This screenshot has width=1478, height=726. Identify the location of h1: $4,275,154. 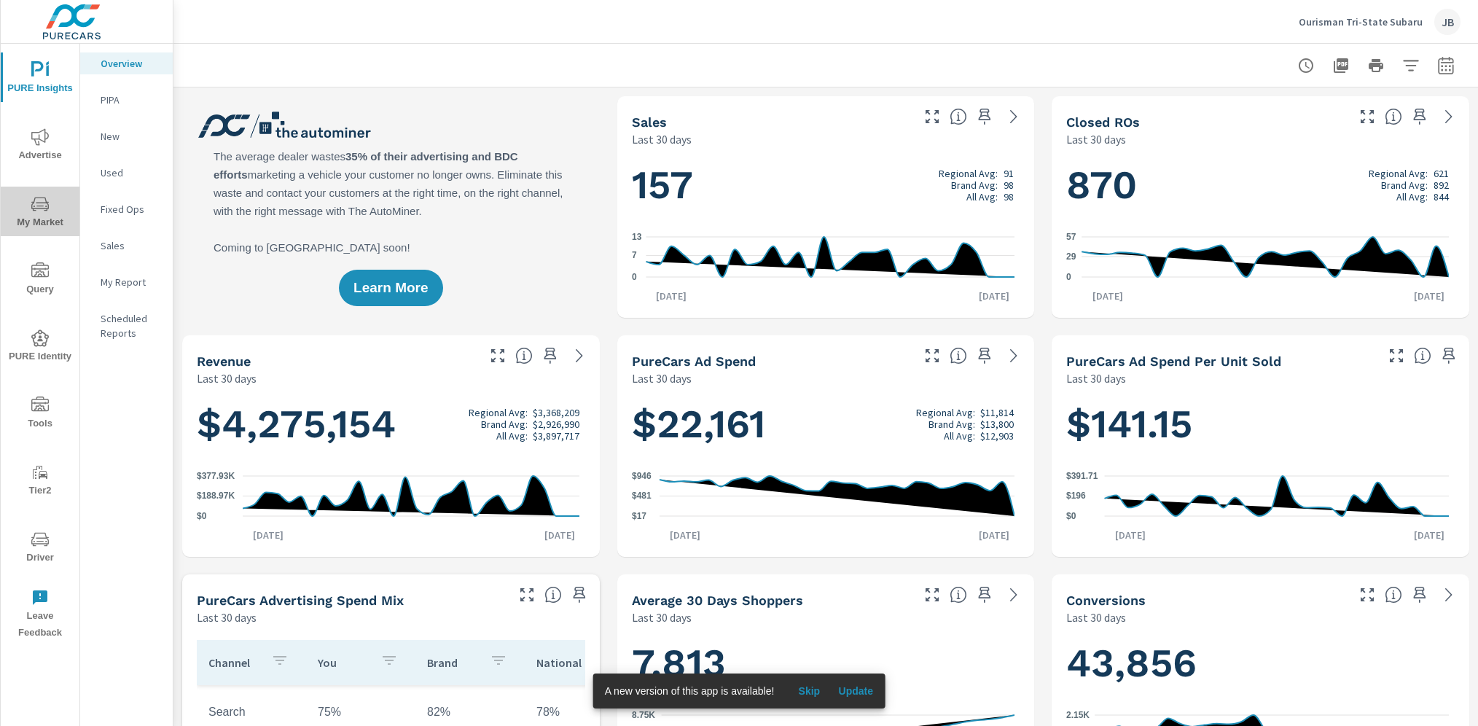
(391, 424).